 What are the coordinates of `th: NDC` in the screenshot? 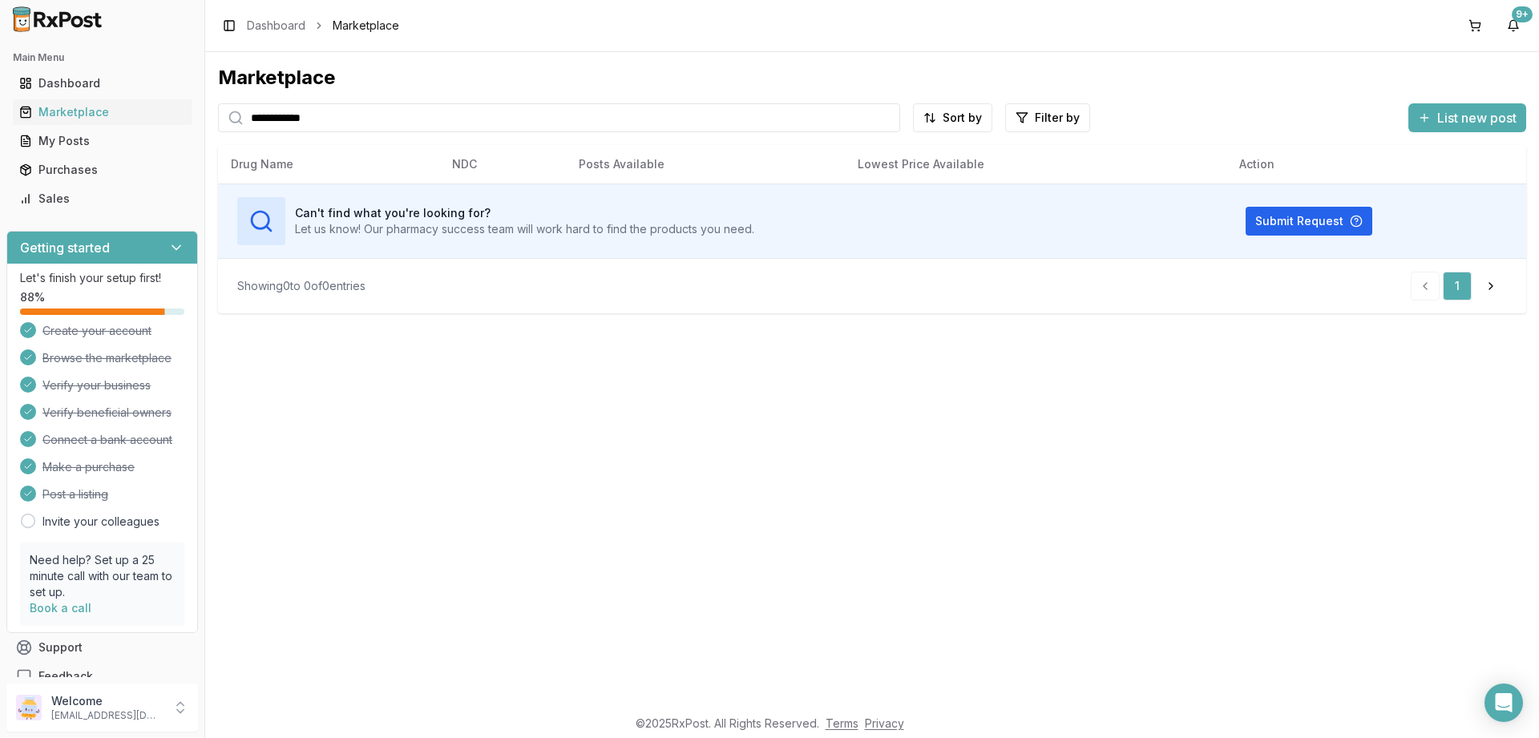 It's located at (503, 164).